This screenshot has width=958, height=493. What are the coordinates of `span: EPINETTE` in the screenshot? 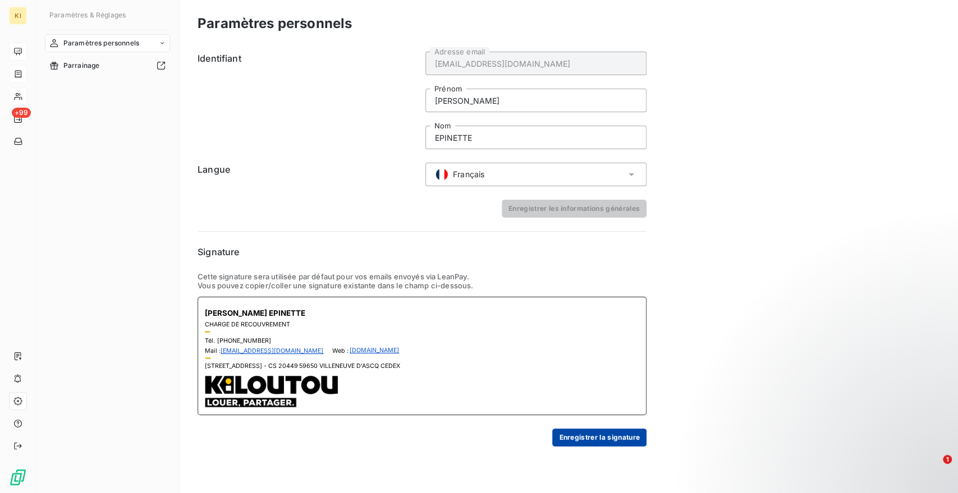 It's located at (287, 313).